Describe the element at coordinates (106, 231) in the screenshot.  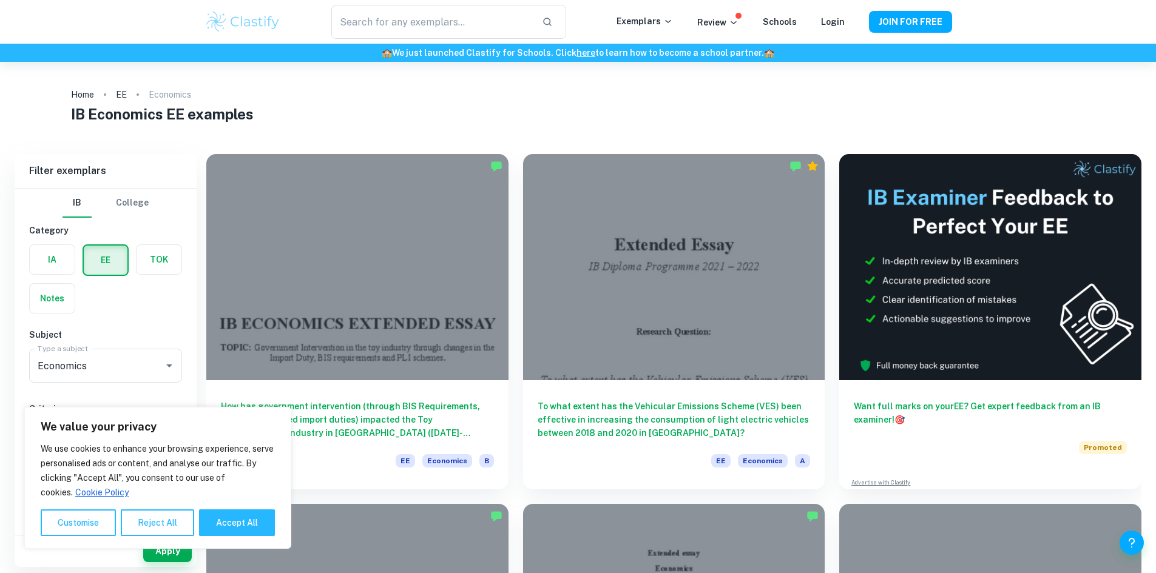
I see `h6: Category` at that location.